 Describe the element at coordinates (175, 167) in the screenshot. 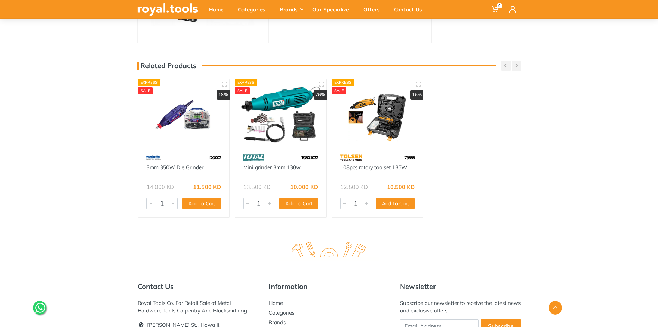

I see `a: 3mm 350W Die Grinder` at that location.